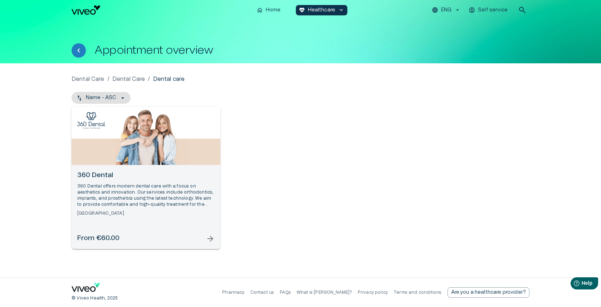 The width and height of the screenshot is (601, 307). I want to click on span: Help, so click(42, 9).